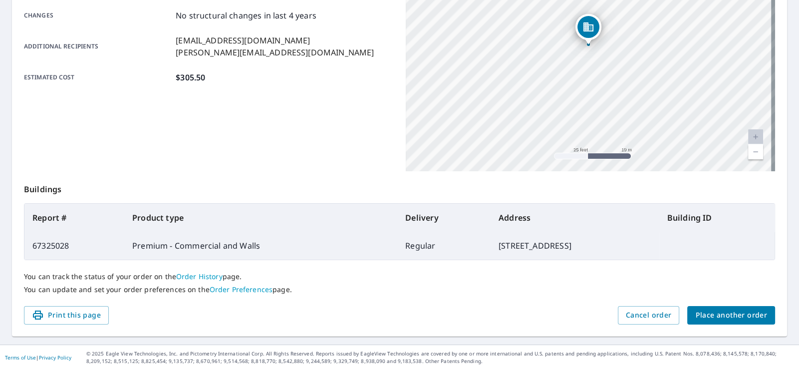  I want to click on p: No structural changes in last 4 years, so click(246, 15).